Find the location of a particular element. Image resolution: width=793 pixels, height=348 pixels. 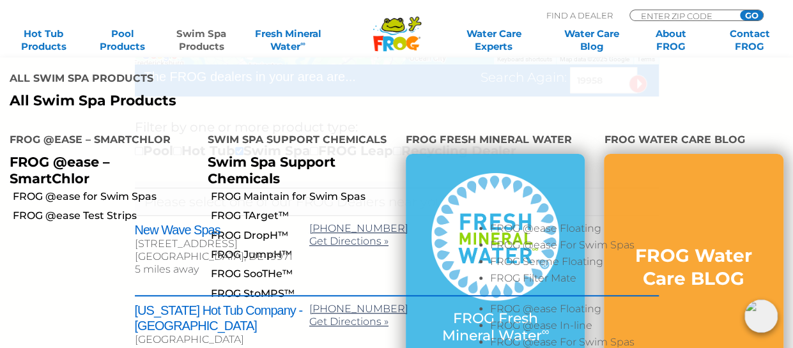

li: FROG Serene Floating is located at coordinates (574, 264).